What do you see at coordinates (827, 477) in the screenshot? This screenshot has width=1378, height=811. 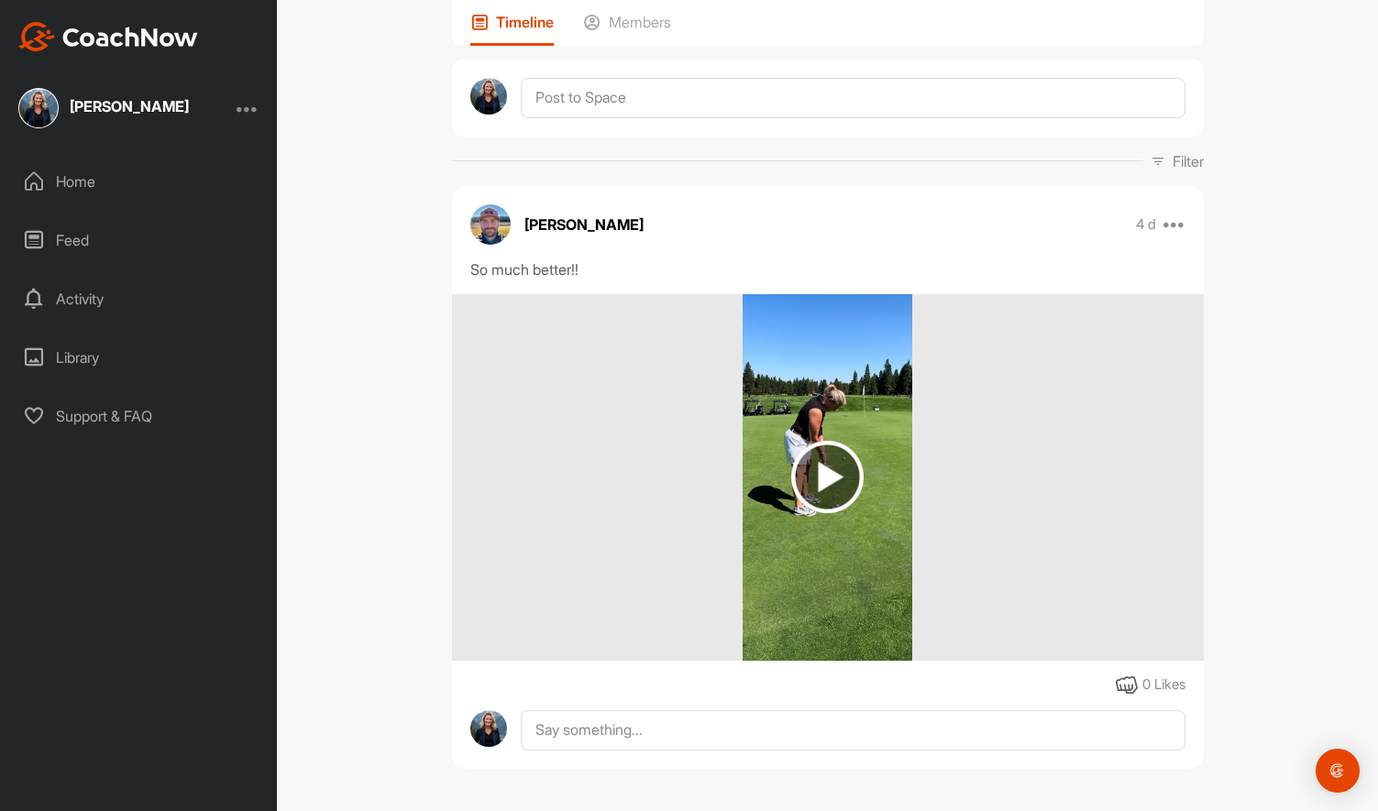 I see `img: play` at bounding box center [827, 477].